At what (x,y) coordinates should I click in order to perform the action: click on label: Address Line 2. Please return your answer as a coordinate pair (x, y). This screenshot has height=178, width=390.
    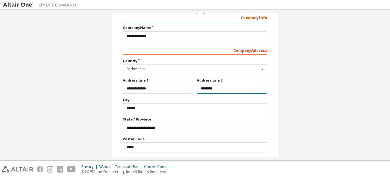
    Looking at the image, I should click on (232, 80).